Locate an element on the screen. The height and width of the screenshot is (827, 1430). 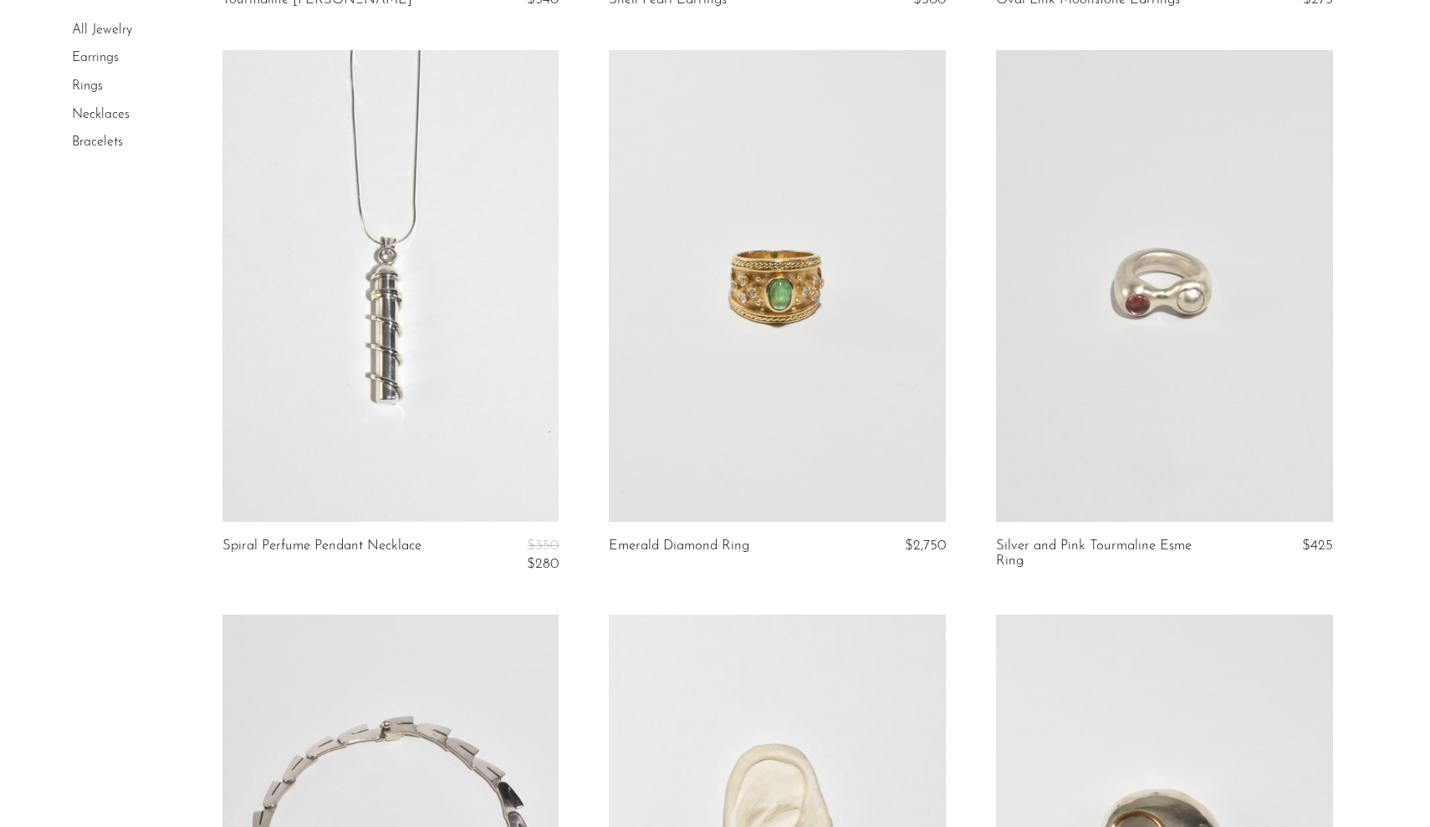
a: Spiral Perfume Pendant Necklace is located at coordinates (322, 555).